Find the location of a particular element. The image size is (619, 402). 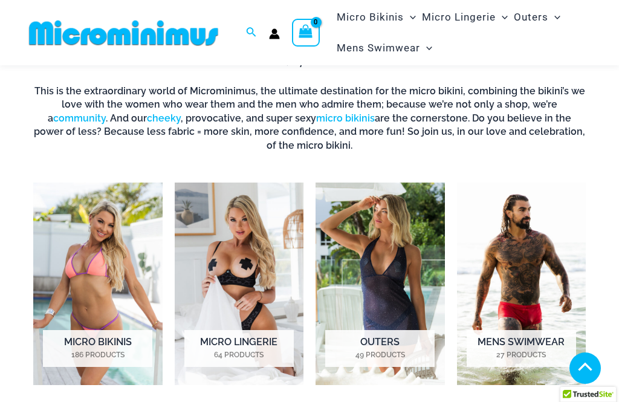

img: Outers is located at coordinates (380, 284).